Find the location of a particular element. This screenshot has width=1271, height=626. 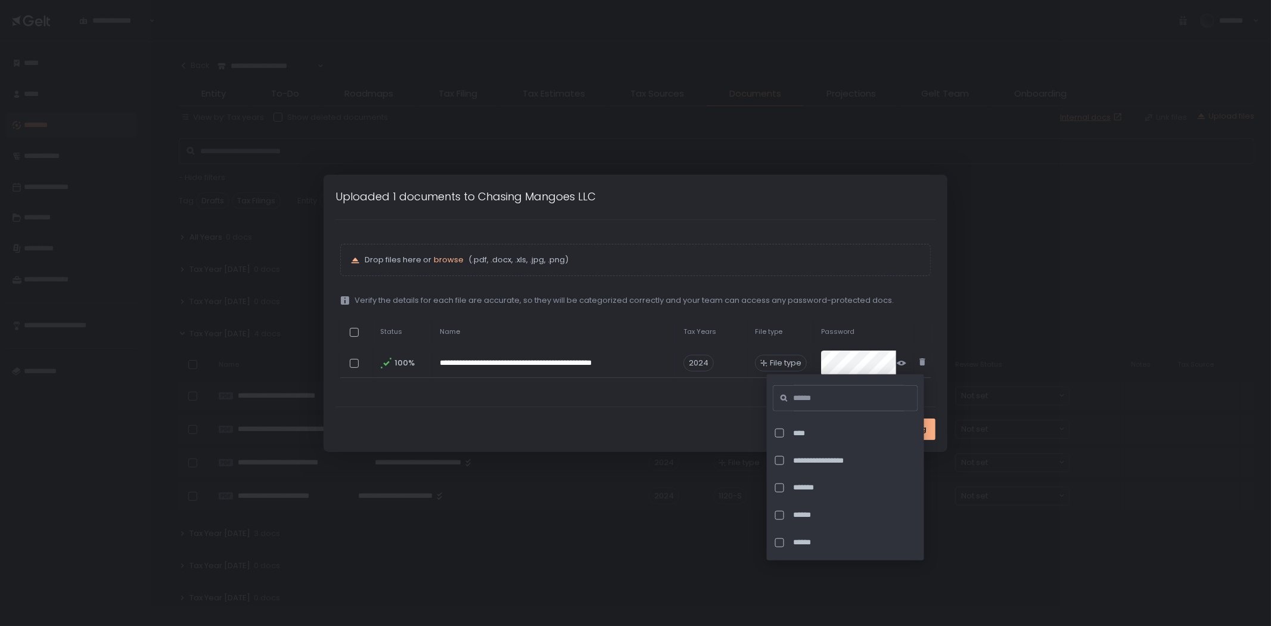

span: Verify the details for each file are accurate, so they will be categorized correctly and your tea... is located at coordinates (624, 300).